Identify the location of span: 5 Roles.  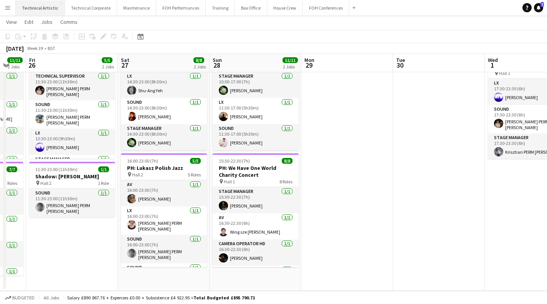
(194, 174).